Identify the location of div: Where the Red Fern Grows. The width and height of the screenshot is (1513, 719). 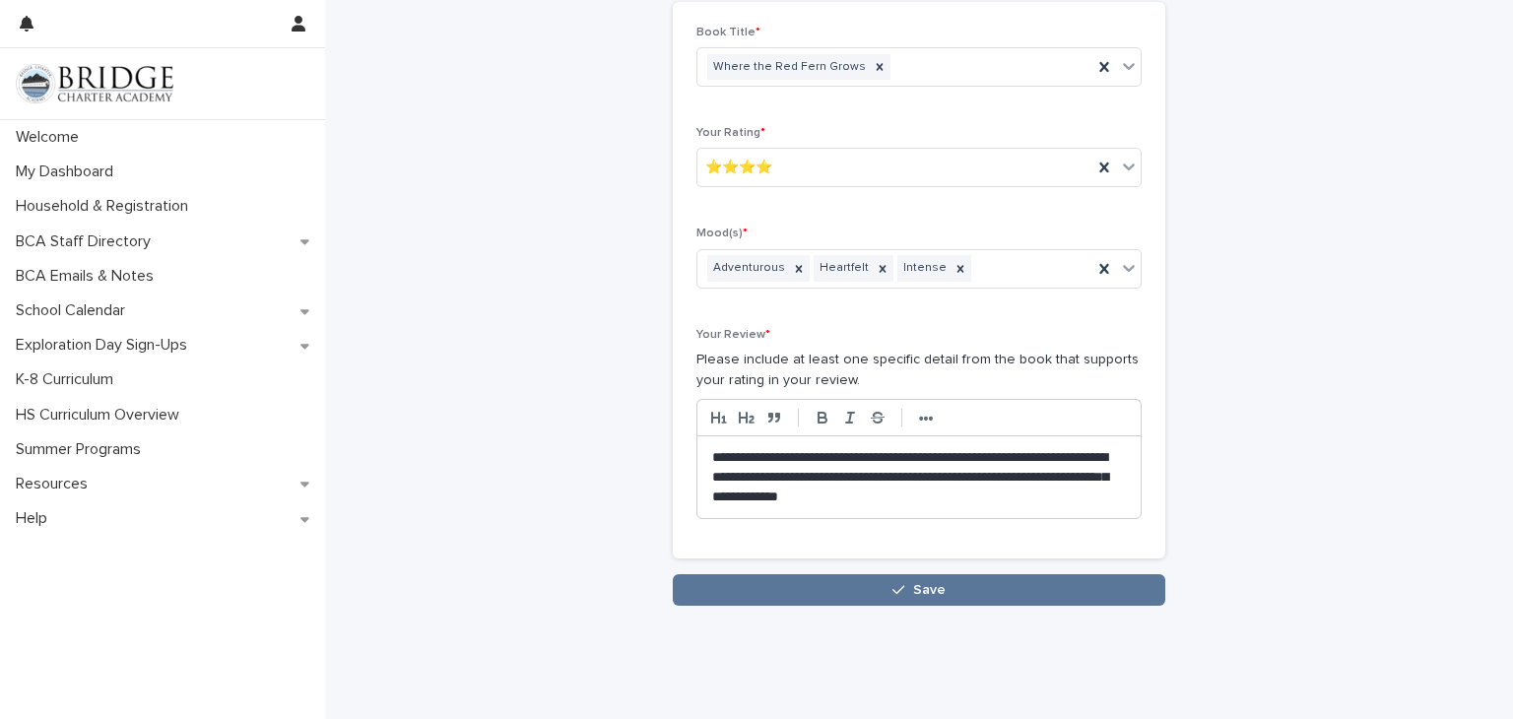
(788, 67).